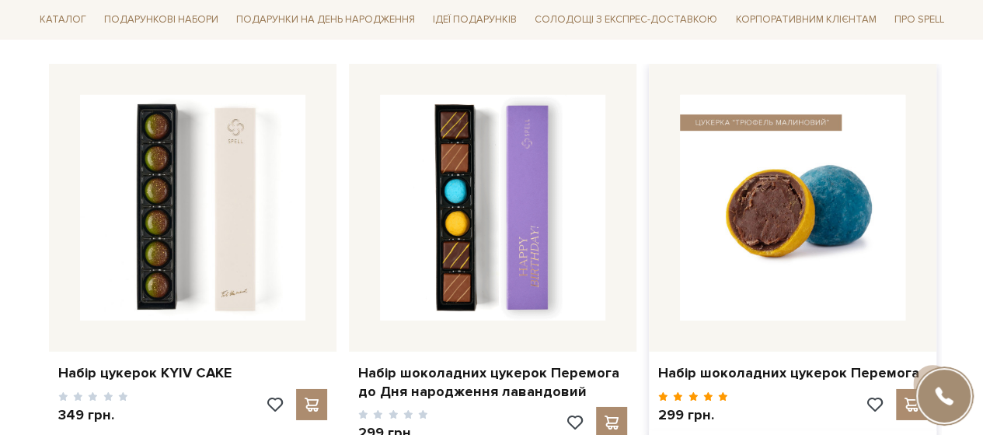  Describe the element at coordinates (326, 19) in the screenshot. I see `span: Подарунки на День народження` at that location.